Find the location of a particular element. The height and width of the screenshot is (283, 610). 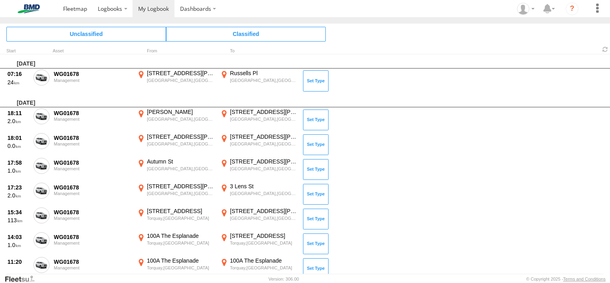

div: Autumn St is located at coordinates (181, 161).